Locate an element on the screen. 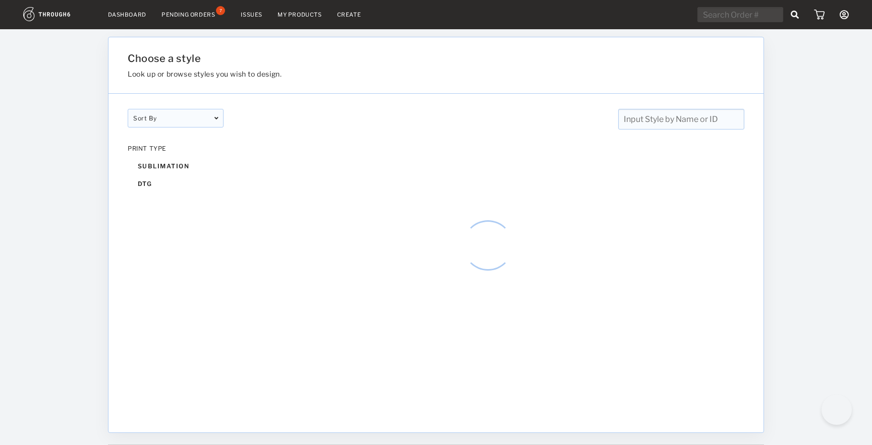  a: Dashboard is located at coordinates (127, 15).